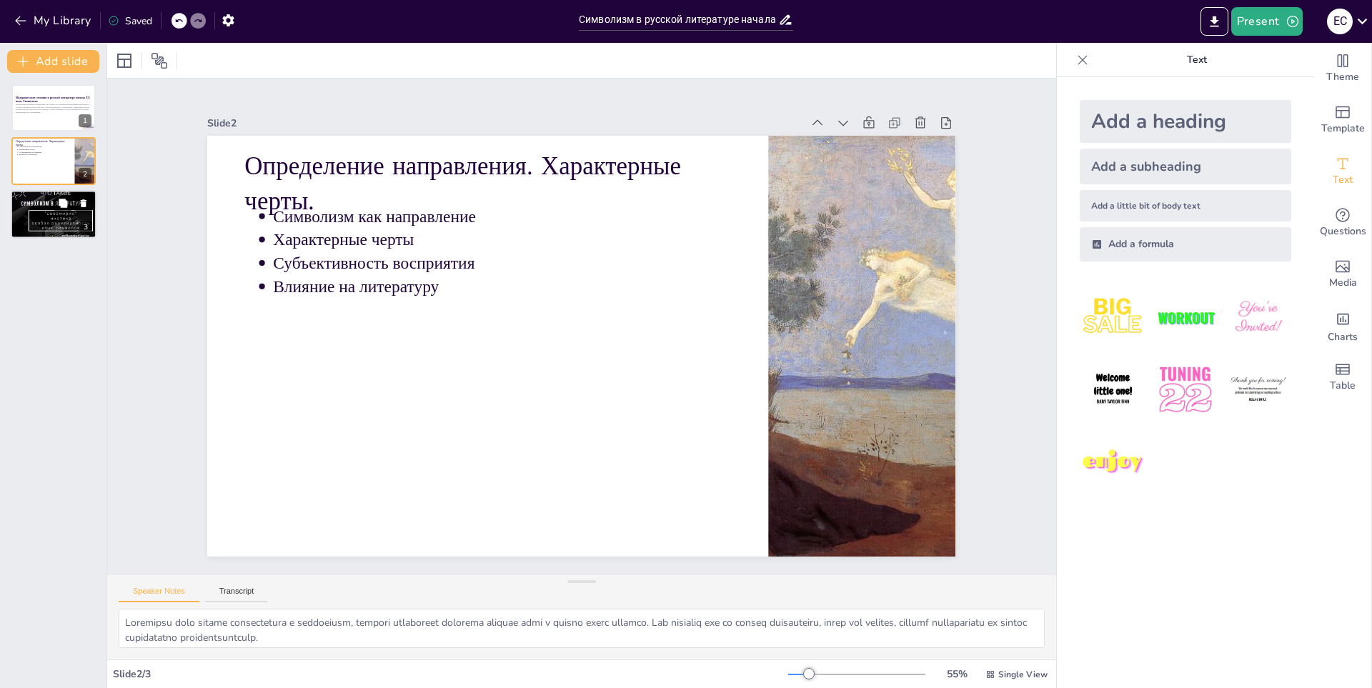 The width and height of the screenshot is (1372, 688). I want to click on p: Объединения символистов, so click(55, 199).